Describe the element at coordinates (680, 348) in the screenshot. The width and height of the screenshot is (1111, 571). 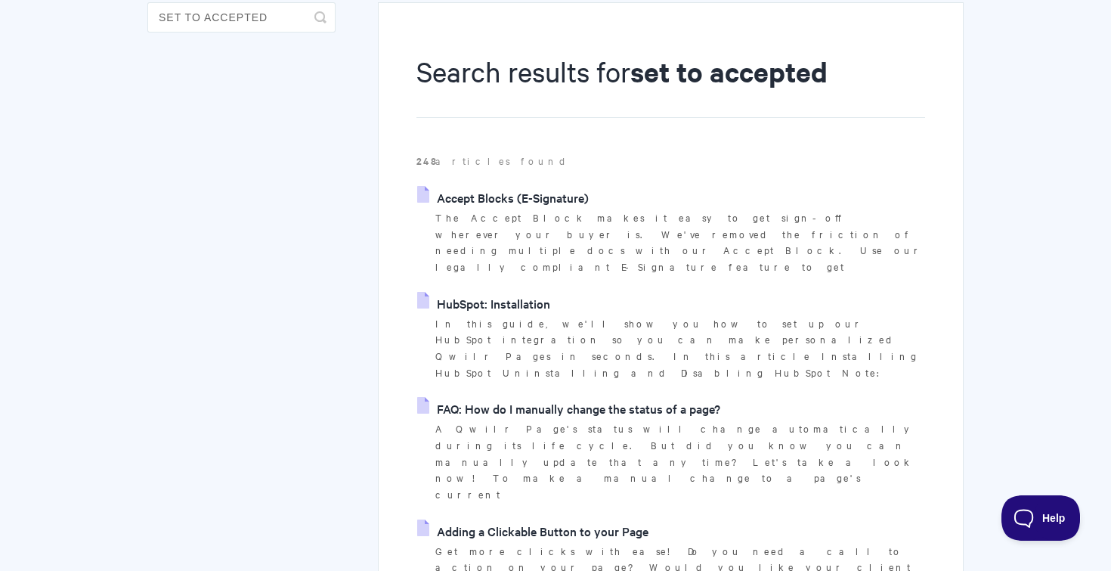
I see `p: In this guide, we'll show you how to set up our HubSpot integration so you can make personalized ...` at that location.